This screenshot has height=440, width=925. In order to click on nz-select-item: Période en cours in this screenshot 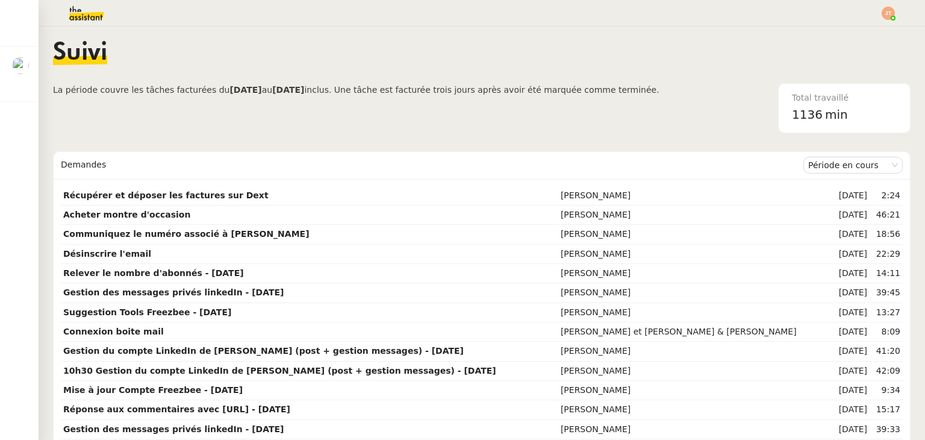, I will do `click(853, 165)`.